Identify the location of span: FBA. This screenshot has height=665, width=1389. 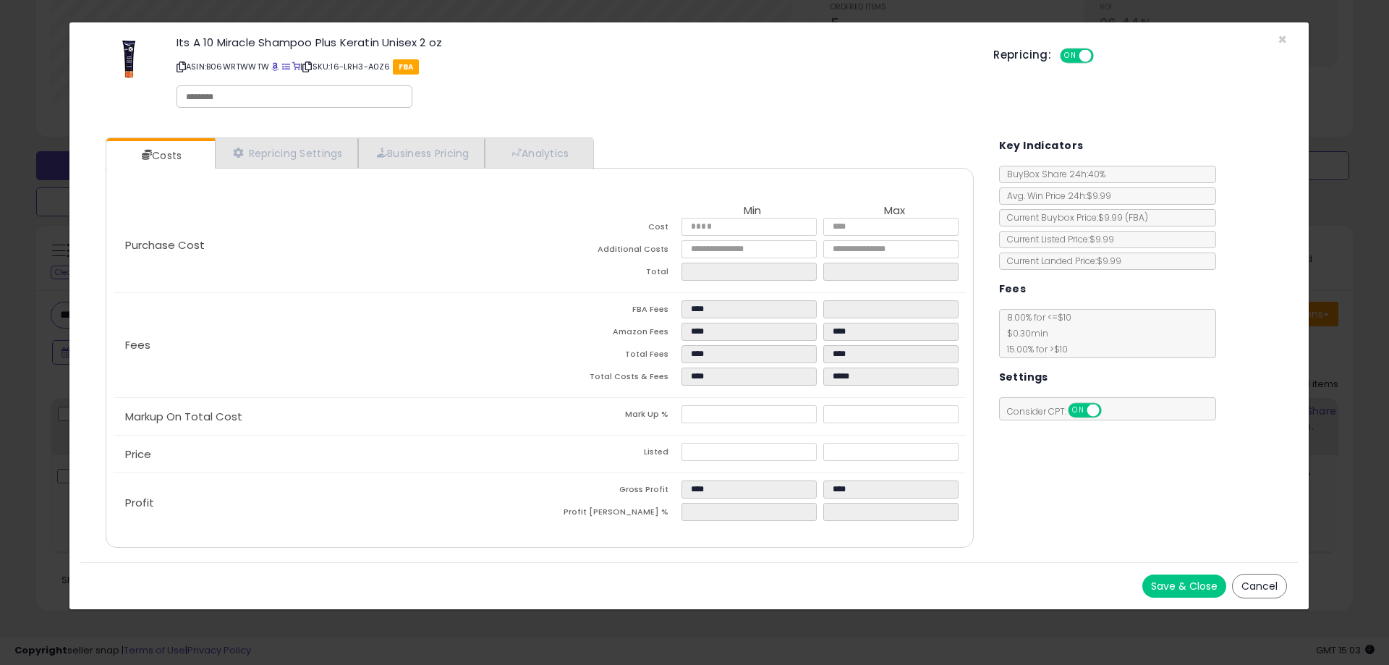
(406, 67).